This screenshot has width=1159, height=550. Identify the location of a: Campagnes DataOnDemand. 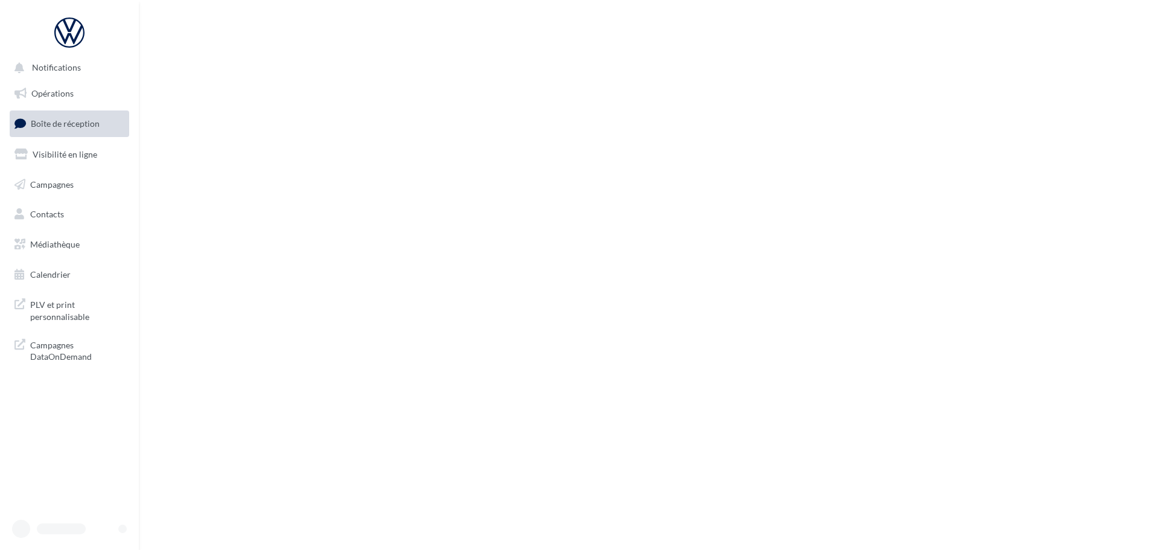
(69, 349).